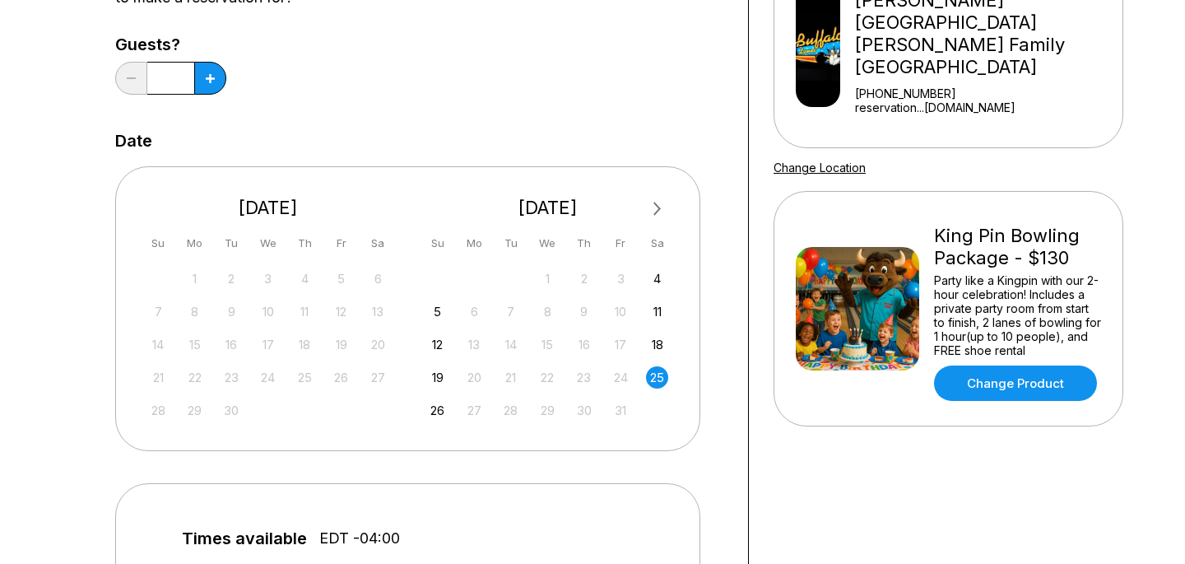  What do you see at coordinates (304, 344) in the screenshot?
I see `div: Not available Thursday, September 18th, 2025` at bounding box center [304, 344].